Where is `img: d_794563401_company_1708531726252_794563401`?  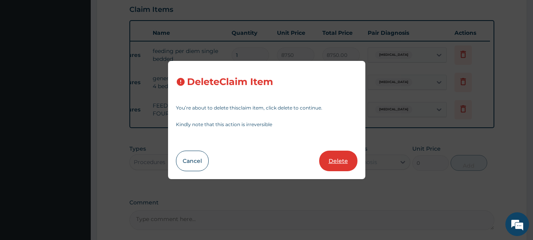 img: d_794563401_company_1708531726252_794563401 is located at coordinates (23, 49).